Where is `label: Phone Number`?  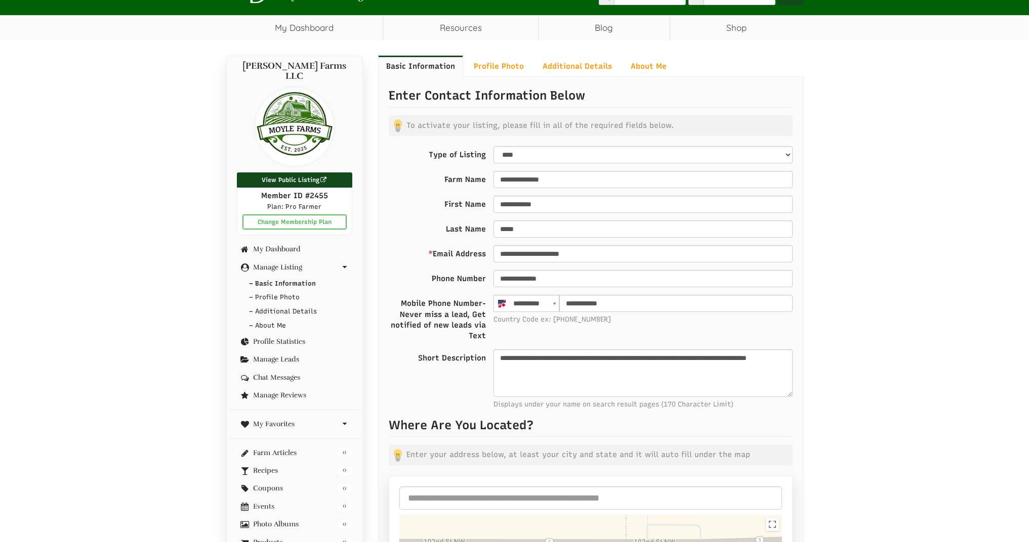
label: Phone Number is located at coordinates (458, 277).